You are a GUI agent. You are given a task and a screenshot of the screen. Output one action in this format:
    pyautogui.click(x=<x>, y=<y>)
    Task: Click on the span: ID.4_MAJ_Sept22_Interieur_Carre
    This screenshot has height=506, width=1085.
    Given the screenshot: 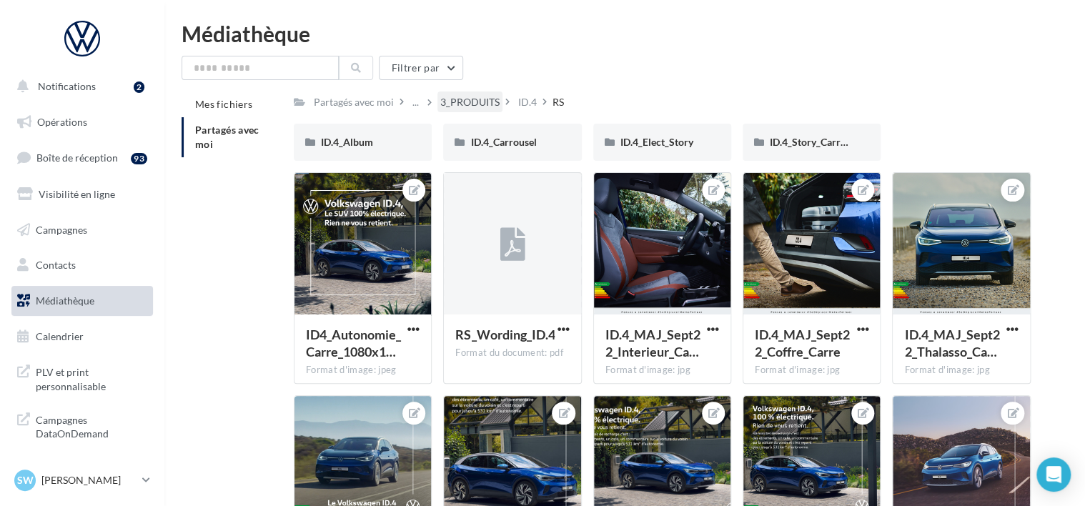 What is the action you would take?
    pyautogui.click(x=653, y=343)
    